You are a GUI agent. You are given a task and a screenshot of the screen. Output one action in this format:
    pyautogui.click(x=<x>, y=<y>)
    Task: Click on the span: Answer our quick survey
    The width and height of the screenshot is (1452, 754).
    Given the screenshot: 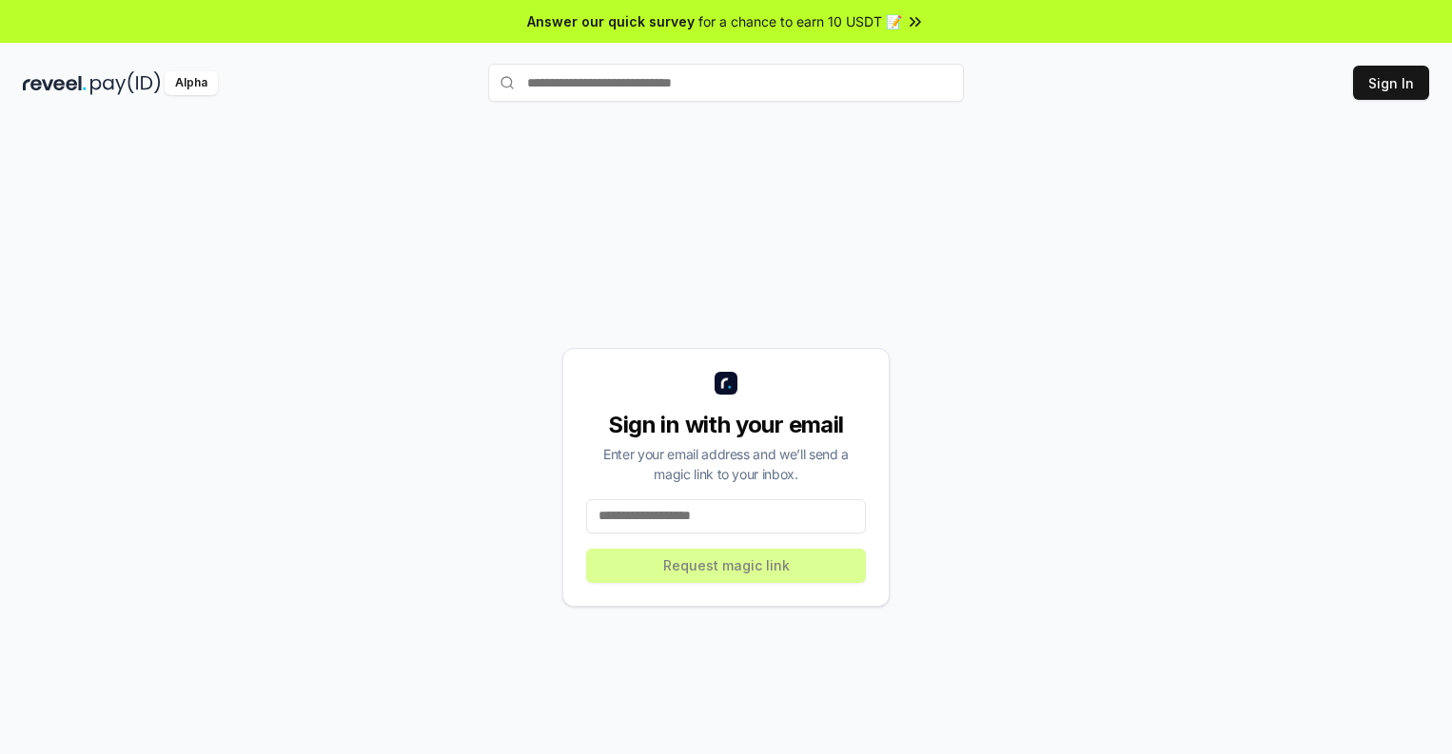 What is the action you would take?
    pyautogui.click(x=611, y=21)
    